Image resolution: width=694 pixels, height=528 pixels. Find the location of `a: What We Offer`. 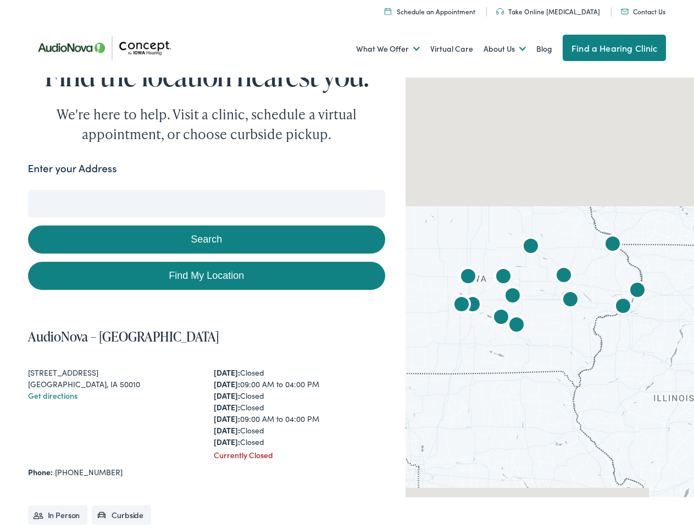

a: What We Offer is located at coordinates (388, 49).